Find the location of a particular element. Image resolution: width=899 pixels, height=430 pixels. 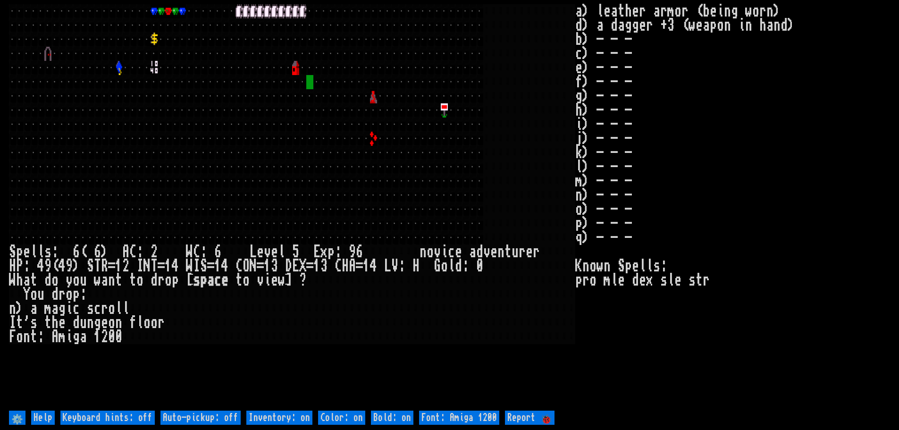

input: Keyboard hints: off is located at coordinates (108, 418).